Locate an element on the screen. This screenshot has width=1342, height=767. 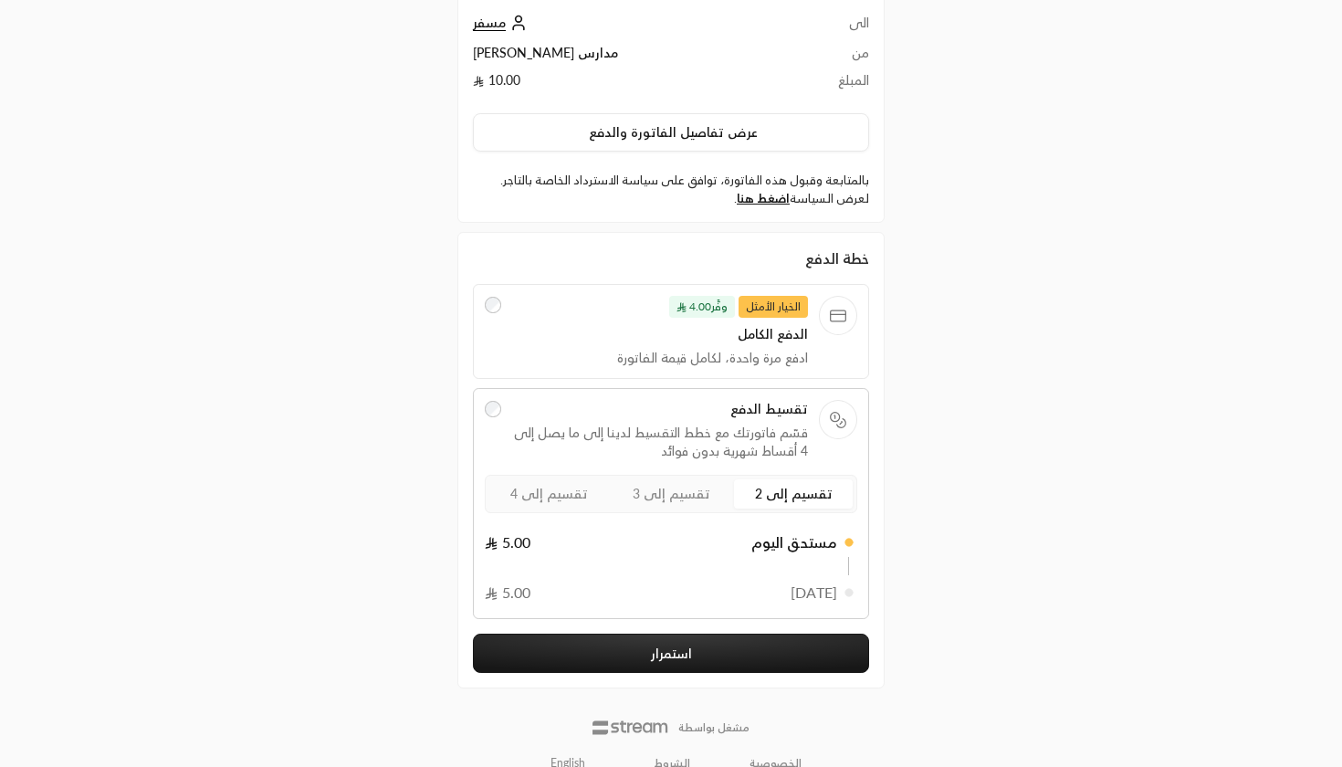
td: 10.00 is located at coordinates (636, 85).